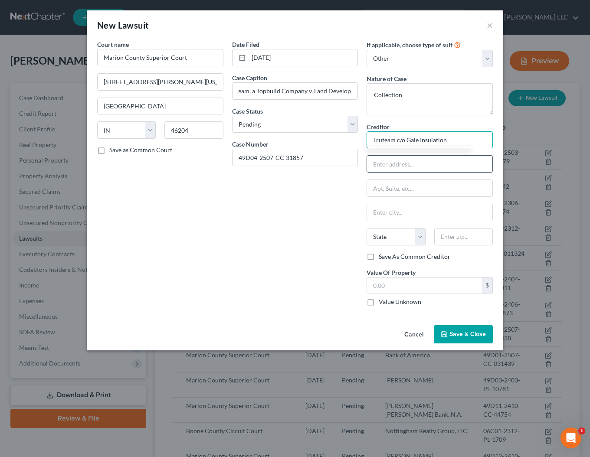  What do you see at coordinates (249, 78) in the screenshot?
I see `label: Case Caption` at bounding box center [249, 78].